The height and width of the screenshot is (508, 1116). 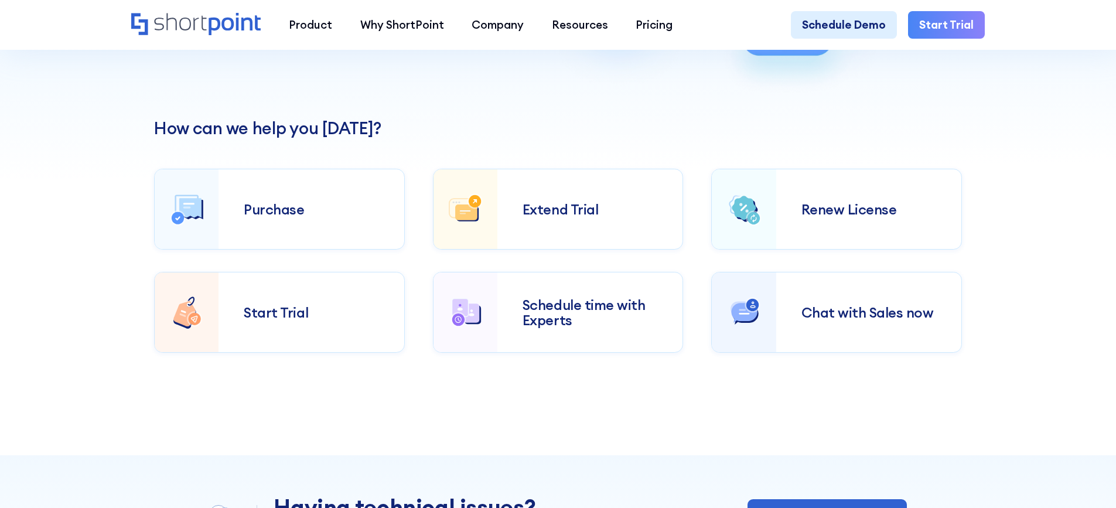 I want to click on div: Widget de chat, so click(x=1087, y=480).